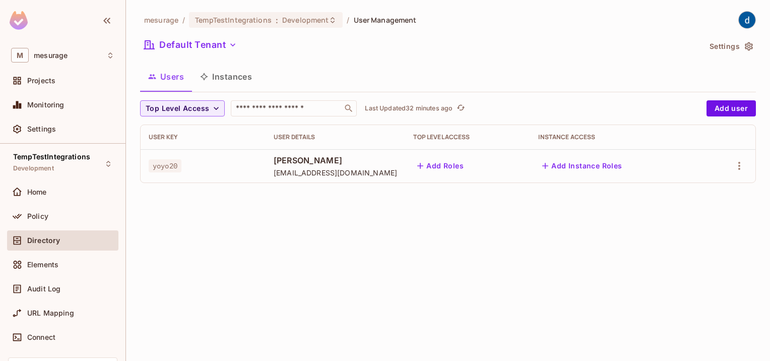 The height and width of the screenshot is (361, 770). What do you see at coordinates (165, 166) in the screenshot?
I see `span: yoyo20` at bounding box center [165, 166].